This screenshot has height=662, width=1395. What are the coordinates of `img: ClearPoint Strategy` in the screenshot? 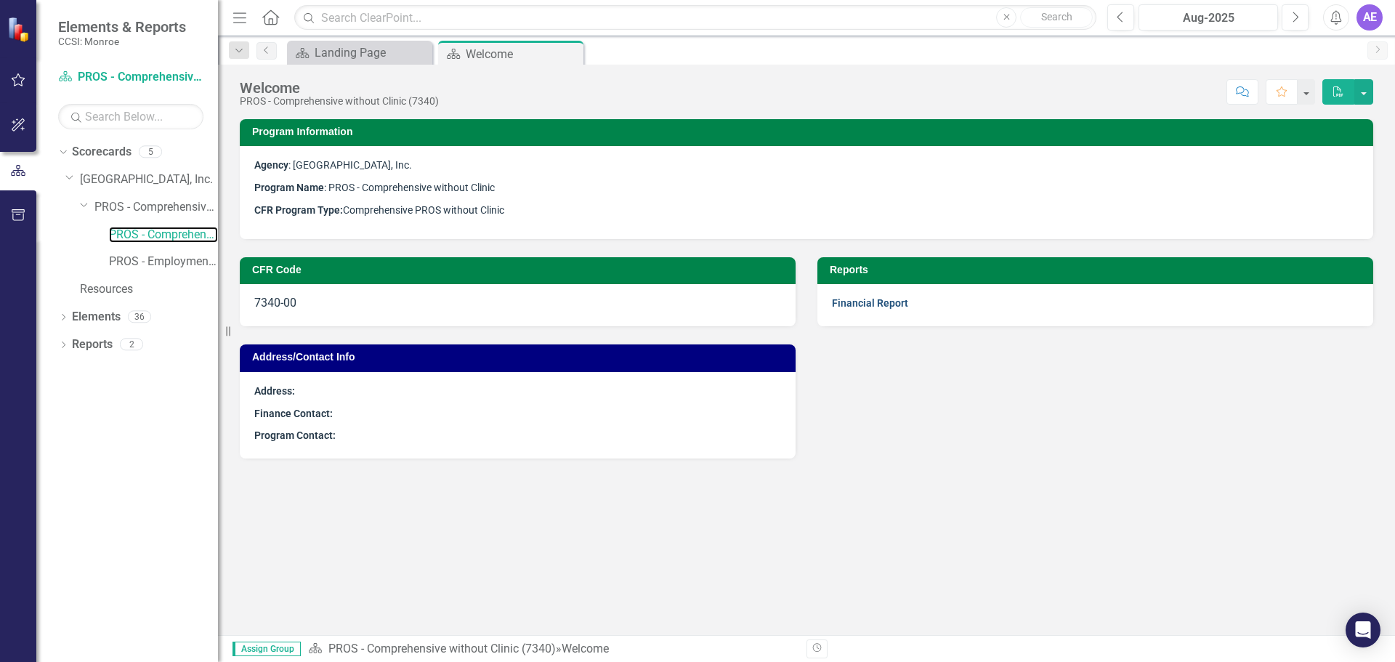 It's located at (20, 29).